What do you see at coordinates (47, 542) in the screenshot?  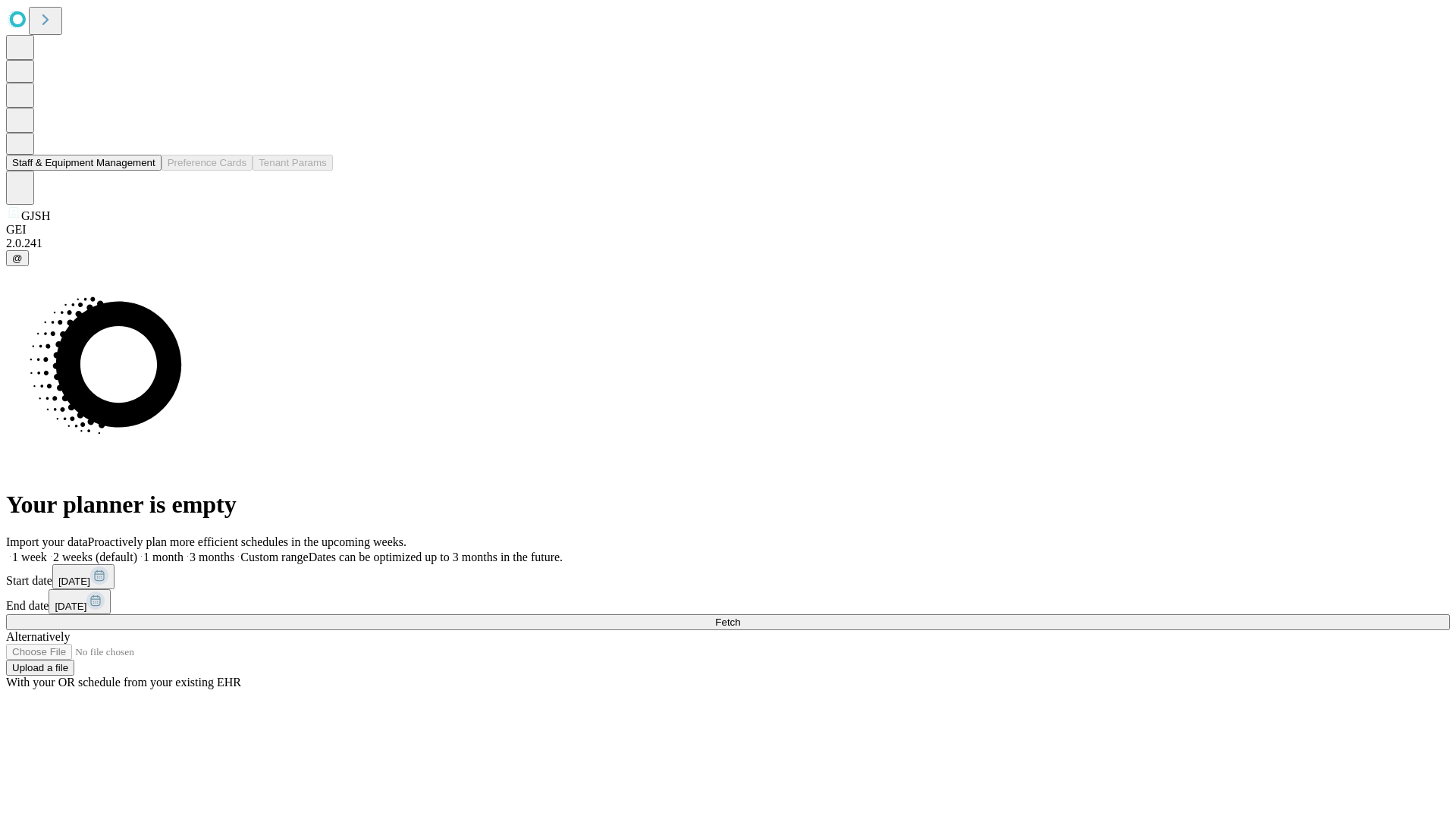 I see `span: Import your data` at bounding box center [47, 542].